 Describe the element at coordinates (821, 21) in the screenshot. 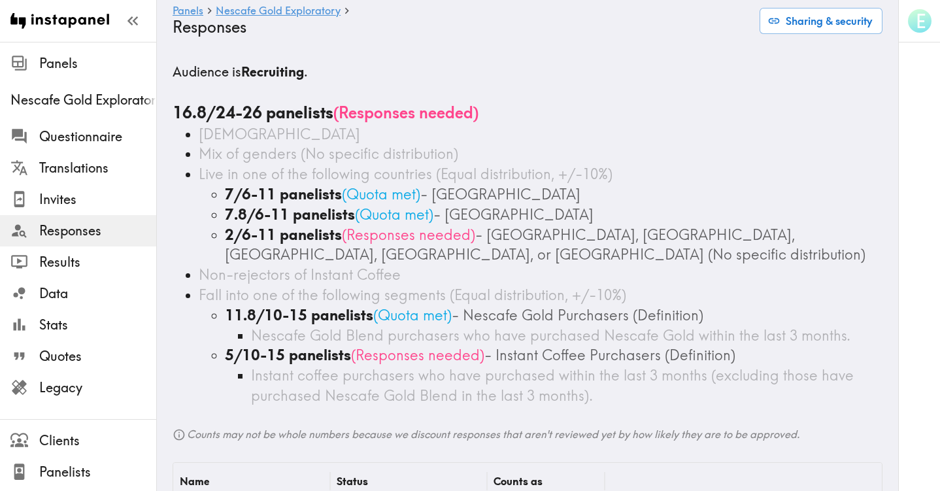

I see `button: Sharing & security` at that location.